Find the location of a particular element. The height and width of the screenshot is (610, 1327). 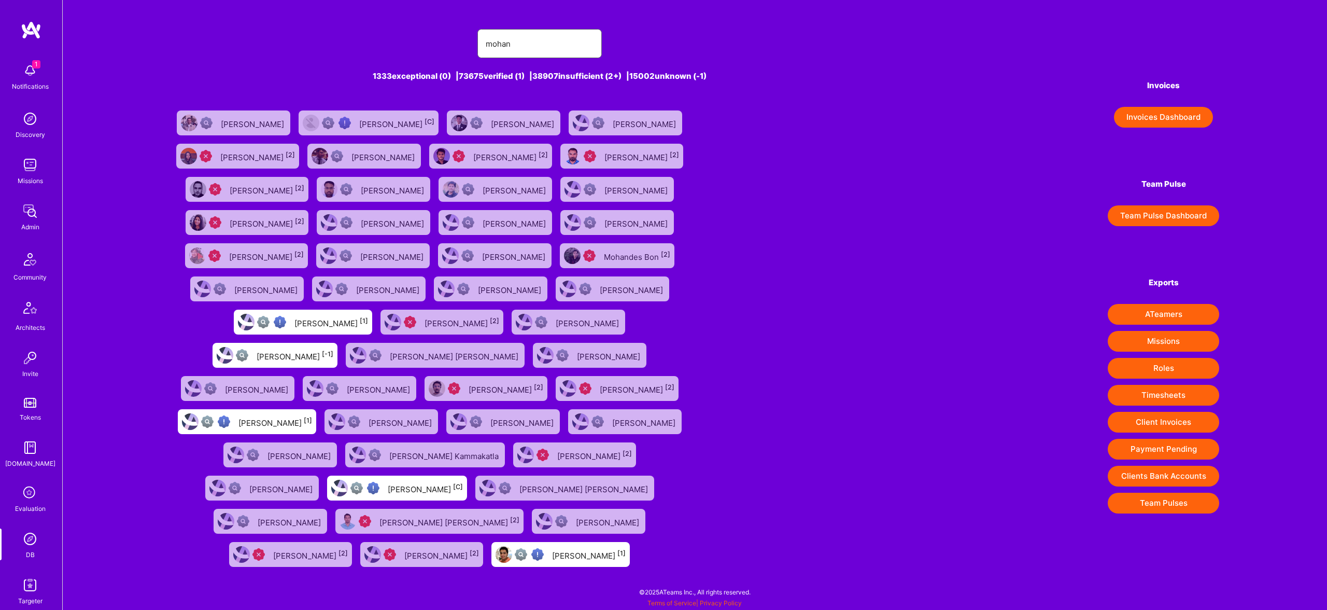

a: User AvatarUnqualifiedMohandes Bon[2] is located at coordinates (617, 256).